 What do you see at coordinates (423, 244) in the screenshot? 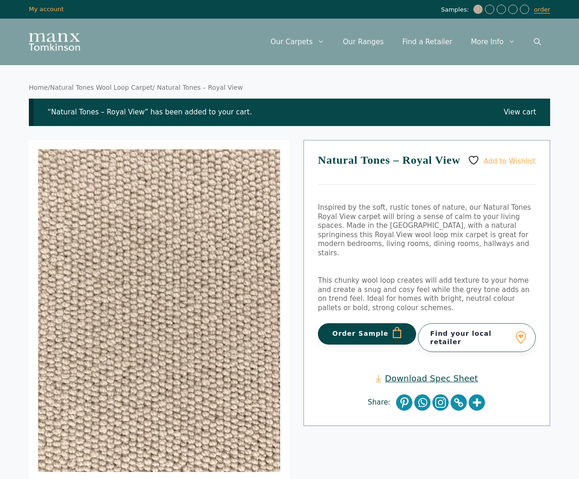
I see `span: his Royal View wool loop mix carpet is great for modern bedrooms, living rooms, dining rooms, hal...` at bounding box center [423, 244].